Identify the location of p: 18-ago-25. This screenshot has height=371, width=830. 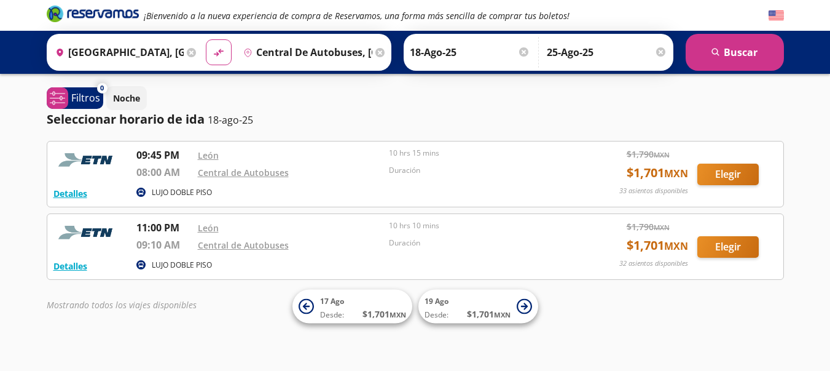
(230, 120).